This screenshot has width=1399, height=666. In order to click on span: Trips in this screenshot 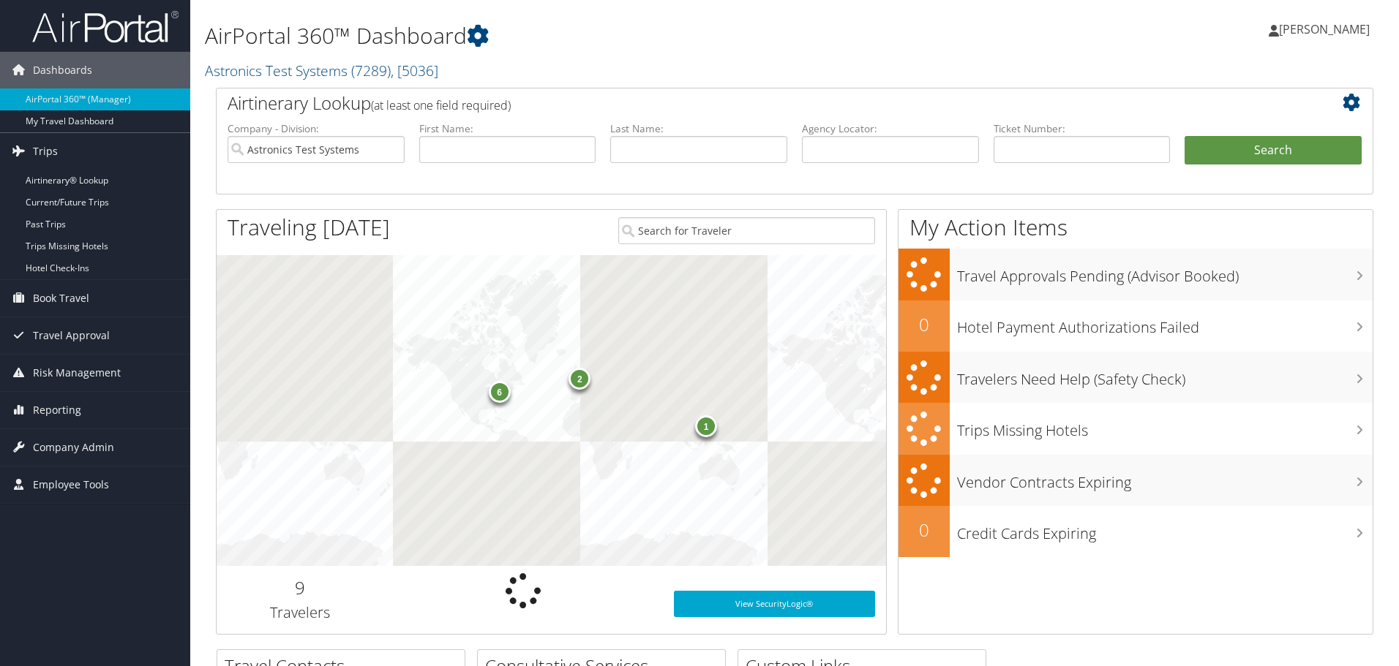, I will do `click(45, 151)`.